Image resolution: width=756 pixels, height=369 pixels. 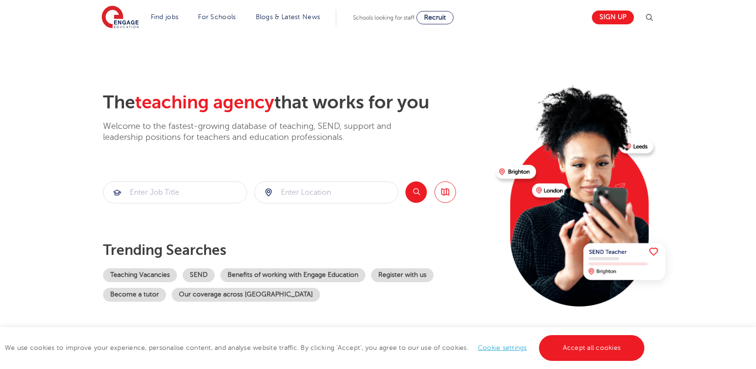 What do you see at coordinates (295, 250) in the screenshot?
I see `p: Trending searches` at bounding box center [295, 250].